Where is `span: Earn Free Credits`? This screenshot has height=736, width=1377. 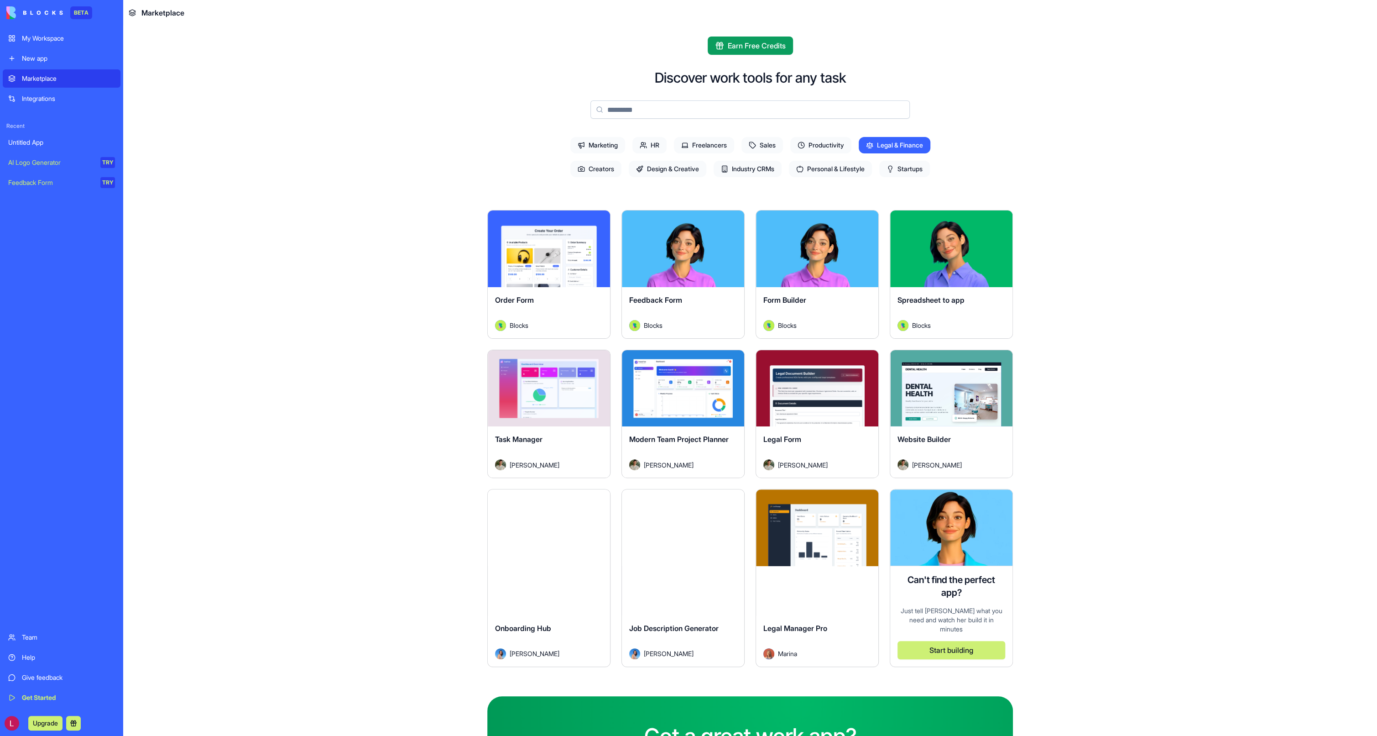 span: Earn Free Credits is located at coordinates (757, 46).